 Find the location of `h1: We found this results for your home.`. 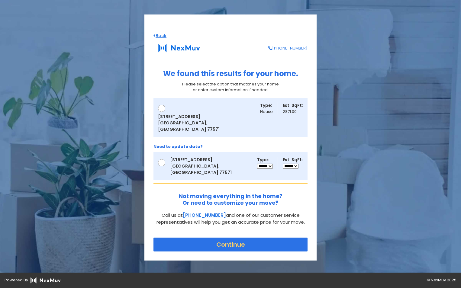

h1: We found this results for your home. is located at coordinates (231, 67).